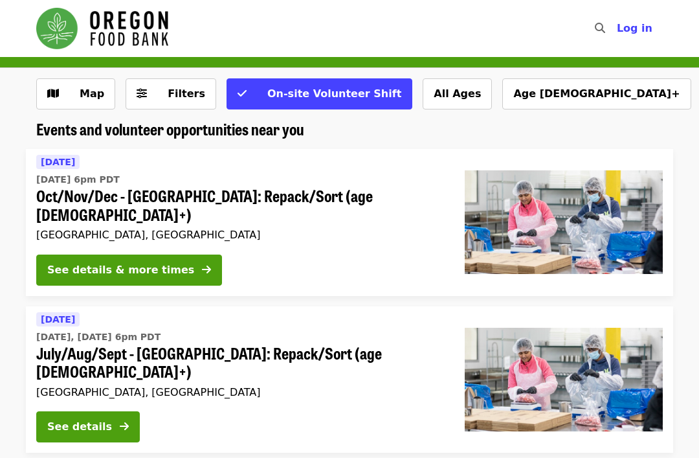 The height and width of the screenshot is (458, 699). Describe the element at coordinates (242, 93) in the screenshot. I see `i: check icon` at that location.